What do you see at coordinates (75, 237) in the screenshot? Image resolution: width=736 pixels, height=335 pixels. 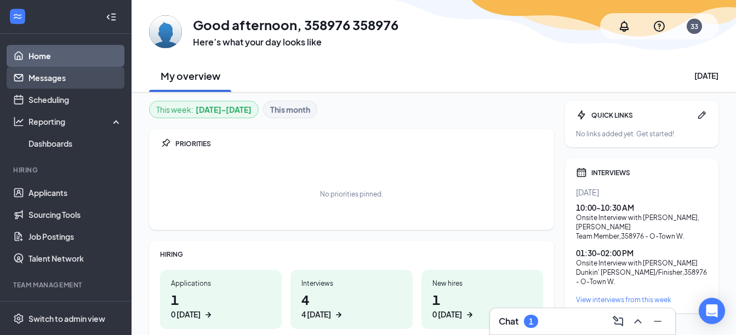 I see `a: Job Postings` at bounding box center [75, 237].